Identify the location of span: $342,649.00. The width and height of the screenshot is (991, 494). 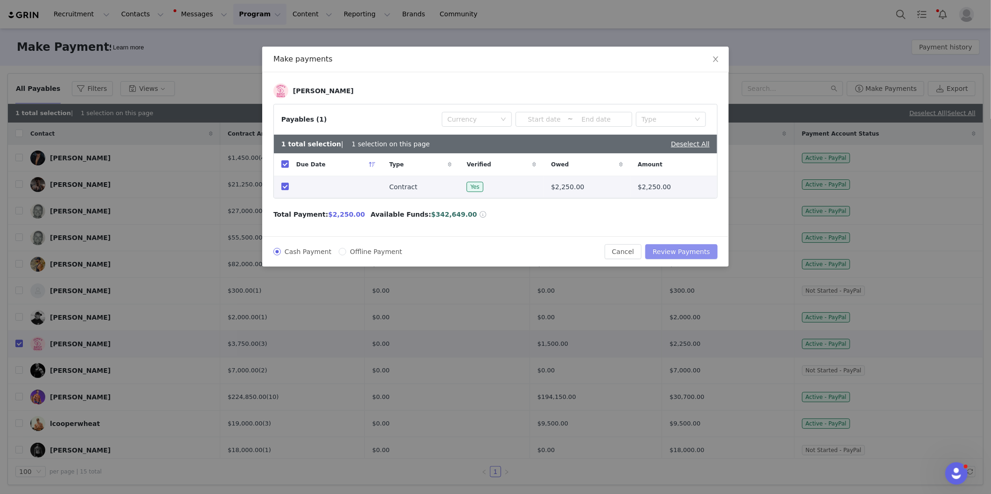
(454, 215).